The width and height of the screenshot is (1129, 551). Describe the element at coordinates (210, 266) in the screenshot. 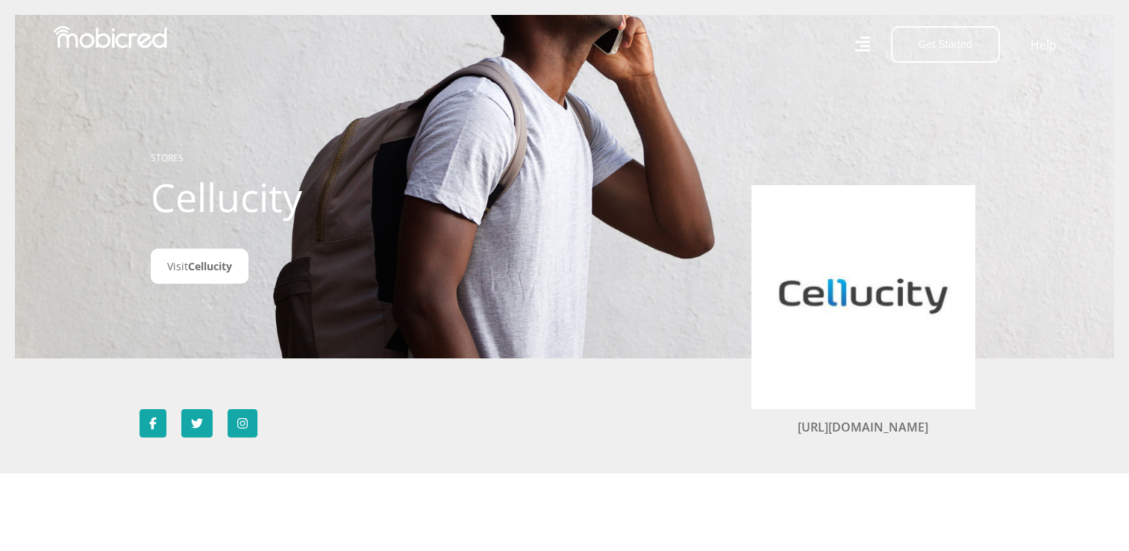

I see `span: Cellucity` at that location.